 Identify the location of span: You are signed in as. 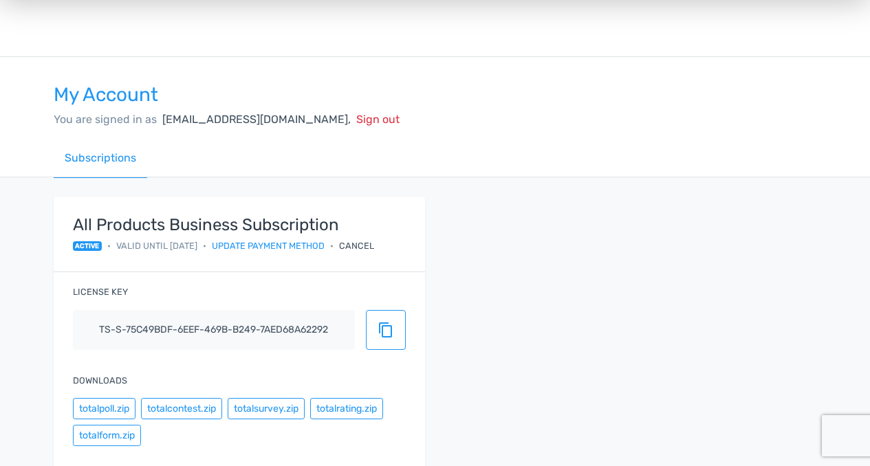
(105, 119).